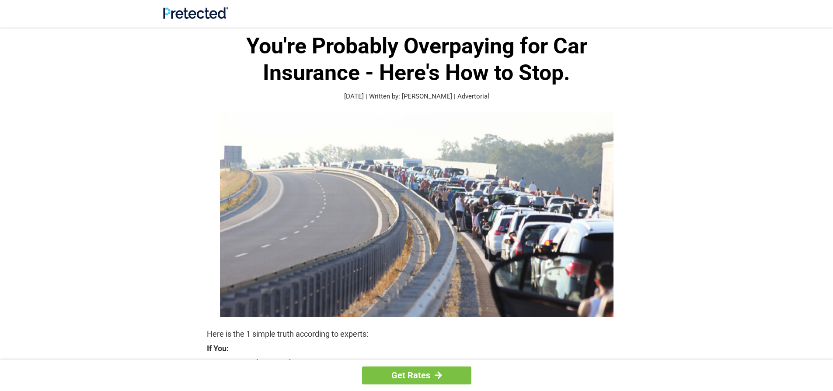  Describe the element at coordinates (196, 13) in the screenshot. I see `img: Site Logo` at that location.